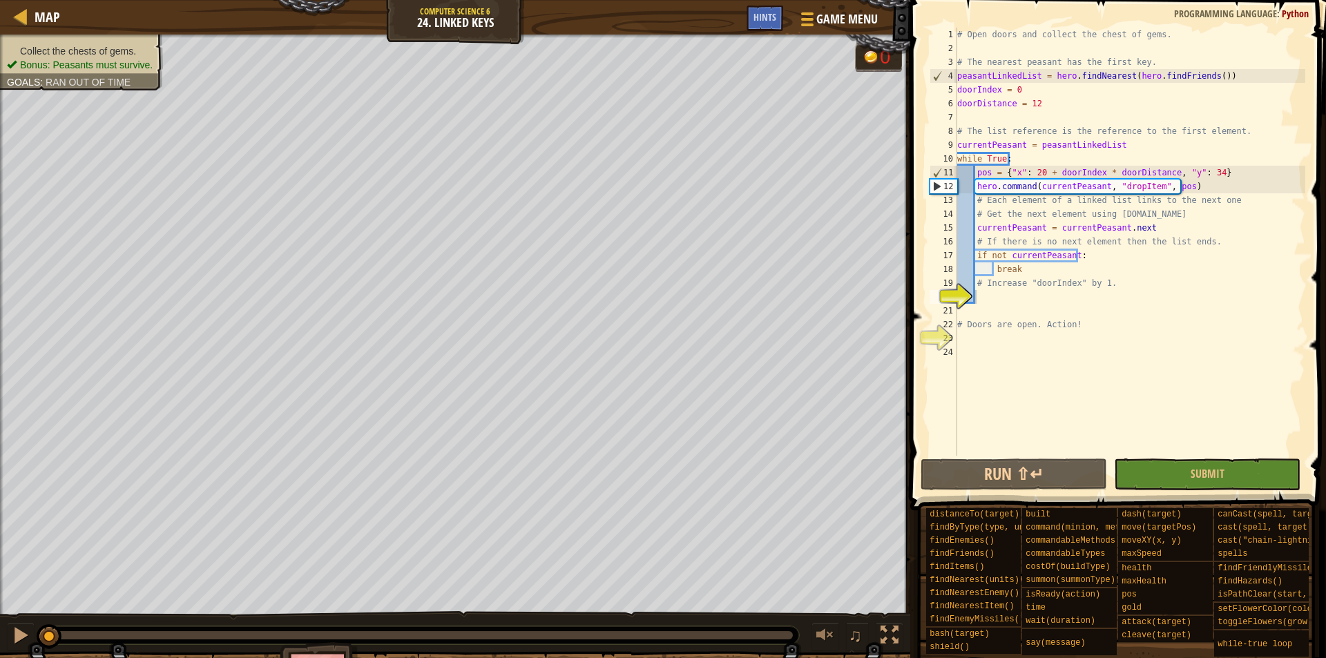 The width and height of the screenshot is (1326, 658). What do you see at coordinates (846, 19) in the screenshot?
I see `span: Game Menu` at bounding box center [846, 19].